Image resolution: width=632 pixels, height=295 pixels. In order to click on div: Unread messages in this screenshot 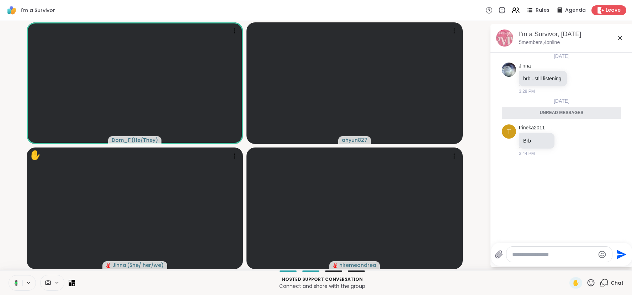, I will do `click(562, 113)`.